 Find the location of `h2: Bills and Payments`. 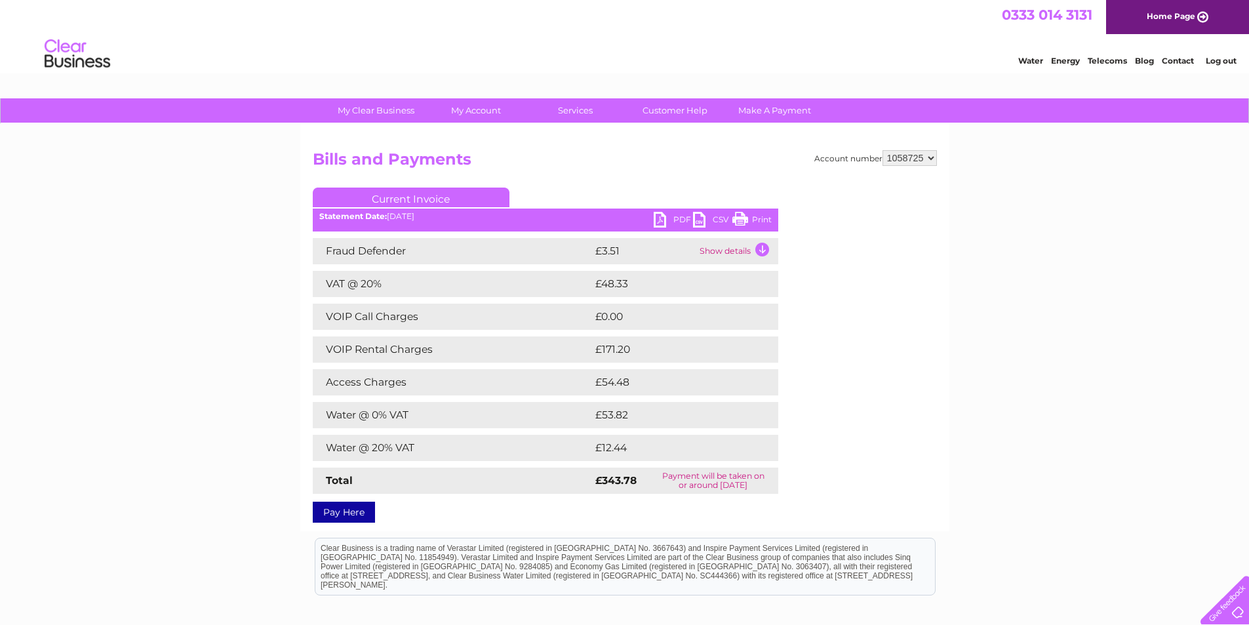

h2: Bills and Payments is located at coordinates (625, 163).